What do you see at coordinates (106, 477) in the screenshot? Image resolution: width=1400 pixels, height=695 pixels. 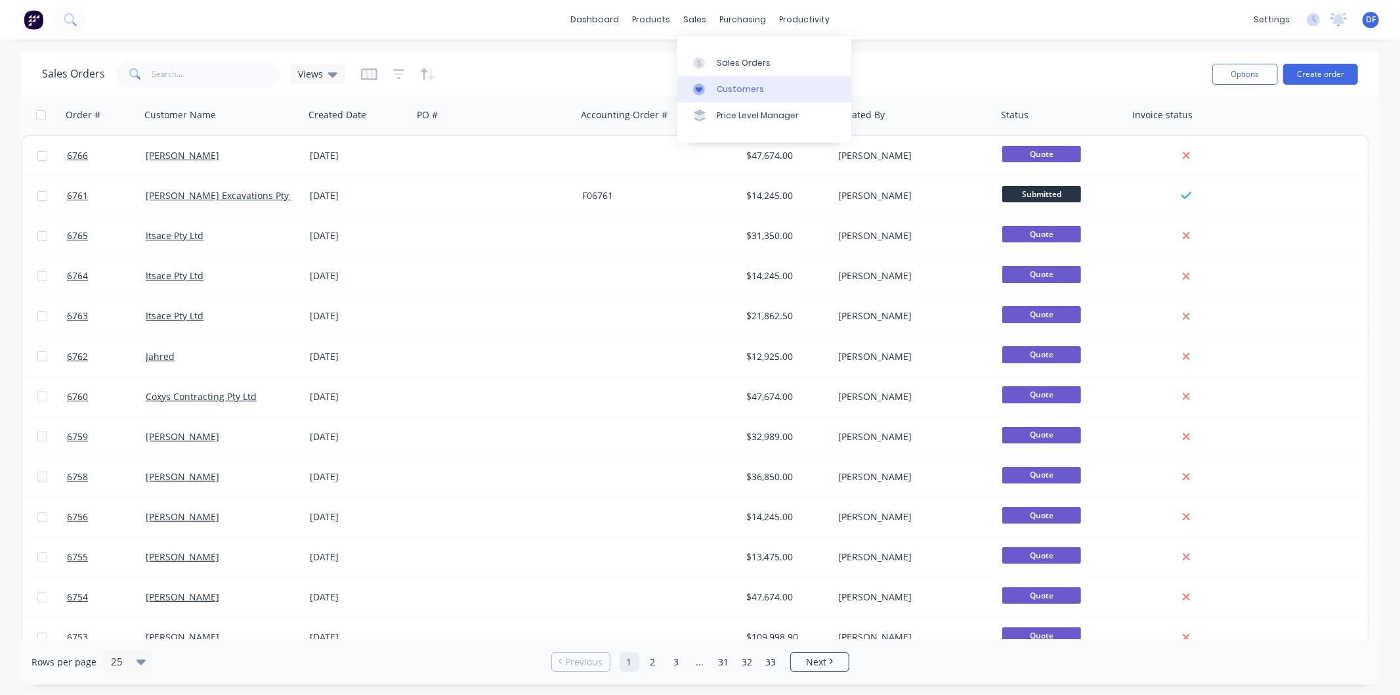 I see `a: 6758` at bounding box center [106, 477].